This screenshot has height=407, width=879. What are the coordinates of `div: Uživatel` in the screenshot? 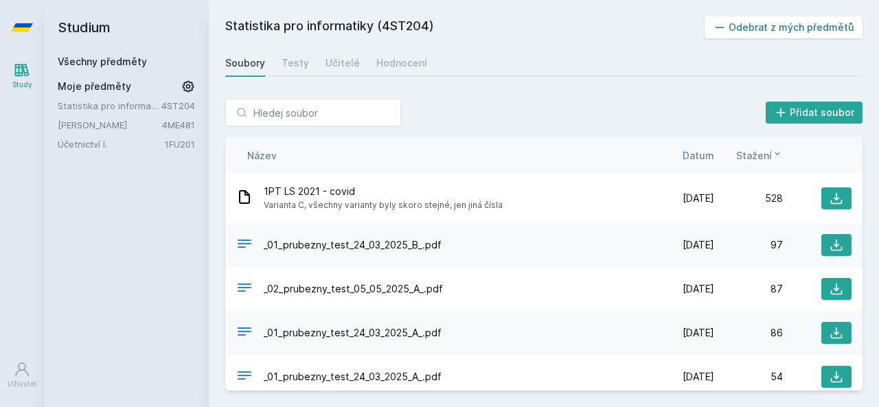 It's located at (22, 384).